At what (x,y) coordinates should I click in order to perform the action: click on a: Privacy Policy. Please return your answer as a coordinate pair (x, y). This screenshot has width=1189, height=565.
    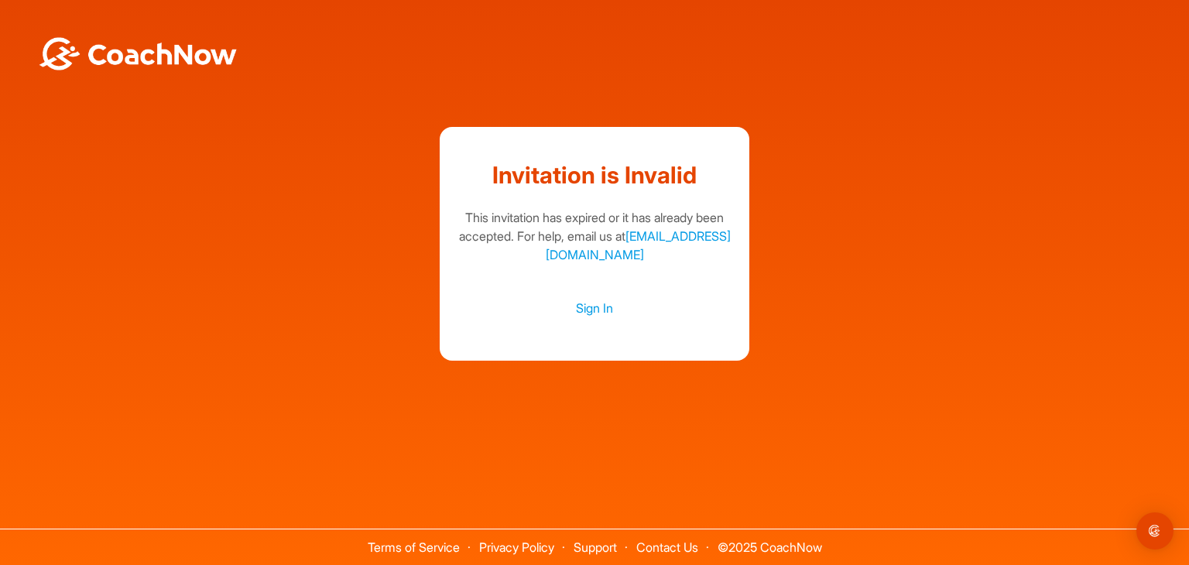
    Looking at the image, I should click on (516, 547).